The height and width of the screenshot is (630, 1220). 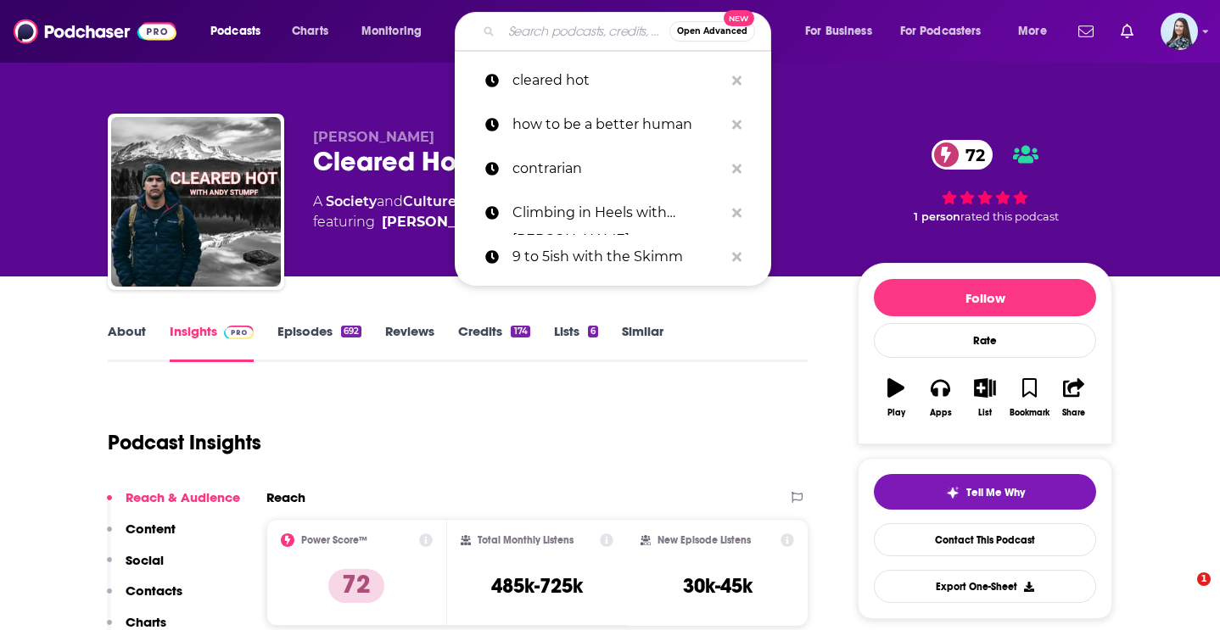 What do you see at coordinates (985, 340) in the screenshot?
I see `div: Rate` at bounding box center [985, 340].